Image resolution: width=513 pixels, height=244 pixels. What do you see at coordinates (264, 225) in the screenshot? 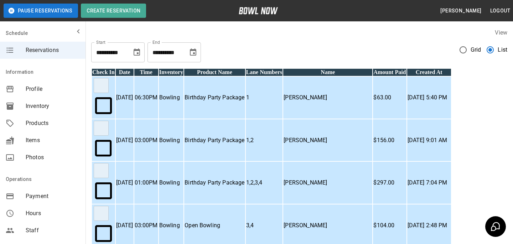
I see `p: 3,4` at bounding box center [264, 225].